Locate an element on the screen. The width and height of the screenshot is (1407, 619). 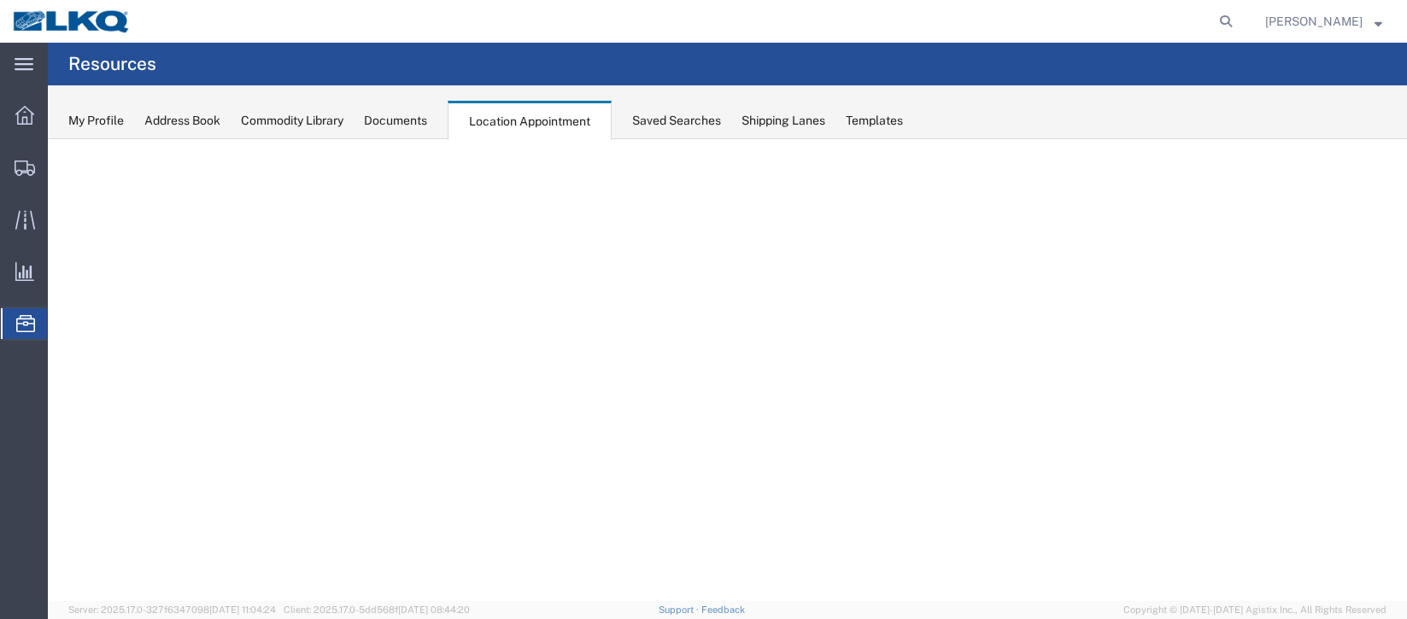
h4: Resources is located at coordinates (112, 64).